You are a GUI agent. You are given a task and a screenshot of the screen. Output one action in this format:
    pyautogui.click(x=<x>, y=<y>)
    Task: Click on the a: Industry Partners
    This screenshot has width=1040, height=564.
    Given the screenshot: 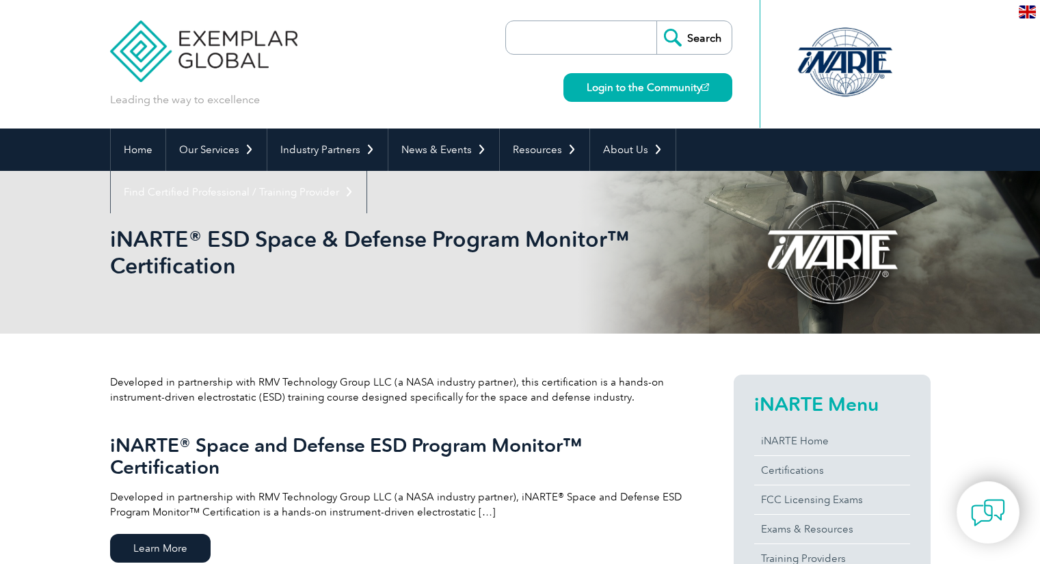 What is the action you would take?
    pyautogui.click(x=327, y=150)
    